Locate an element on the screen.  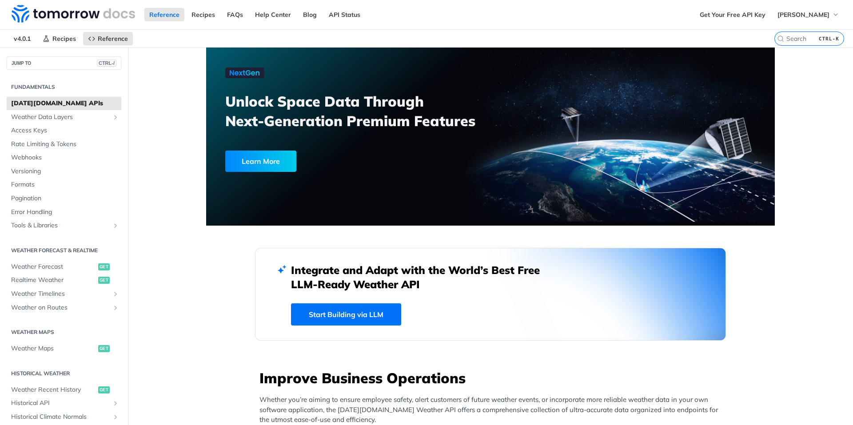
span: Webhooks is located at coordinates (65, 158).